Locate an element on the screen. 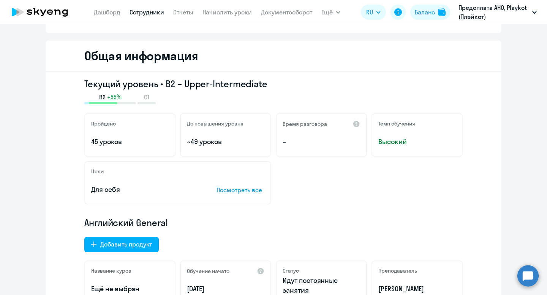  a: Балансbalance is located at coordinates (430, 12).